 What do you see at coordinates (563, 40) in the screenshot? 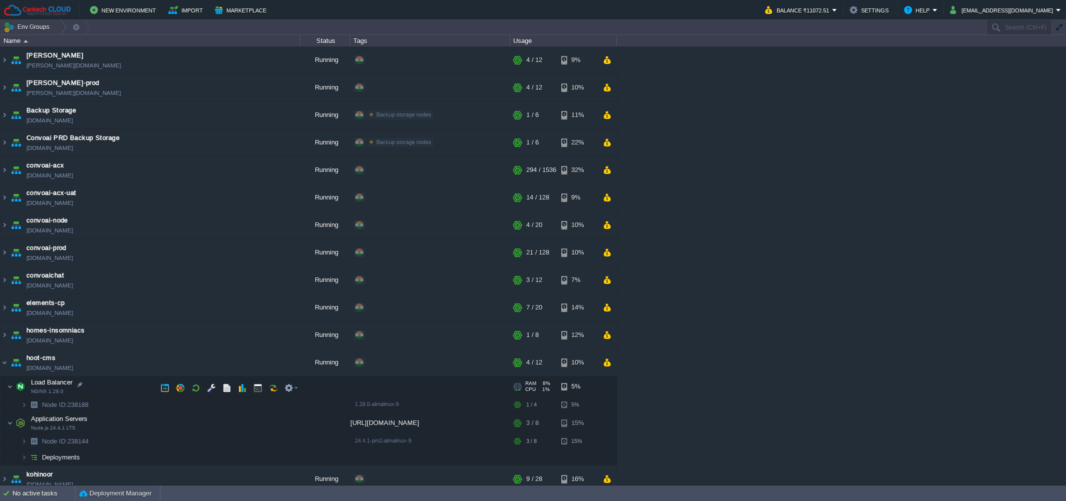
I see `div: Usage` at bounding box center [563, 40].